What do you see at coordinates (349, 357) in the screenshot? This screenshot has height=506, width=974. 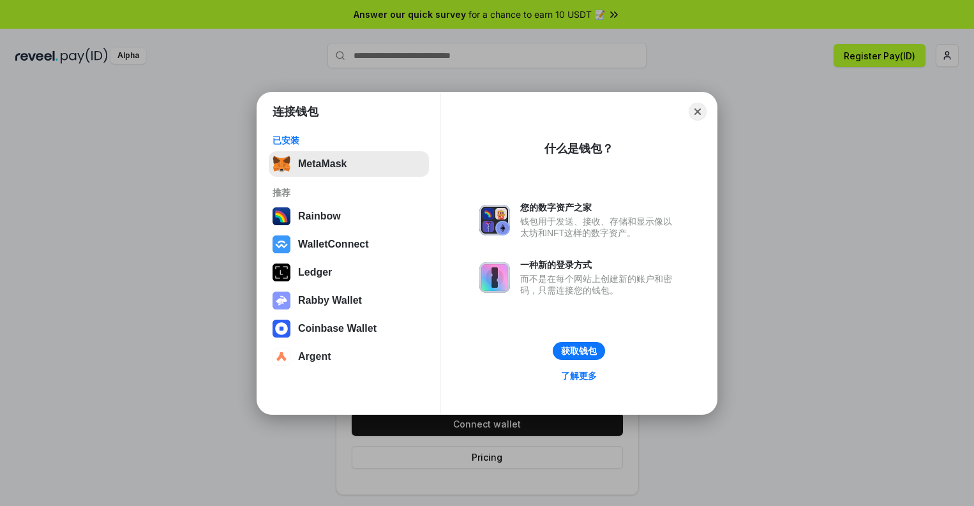 I see `button: Argent` at bounding box center [349, 357].